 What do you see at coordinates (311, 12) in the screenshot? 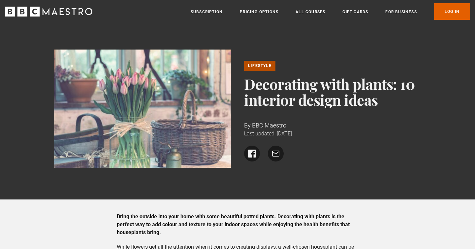
I see `a: All Courses` at bounding box center [311, 12].